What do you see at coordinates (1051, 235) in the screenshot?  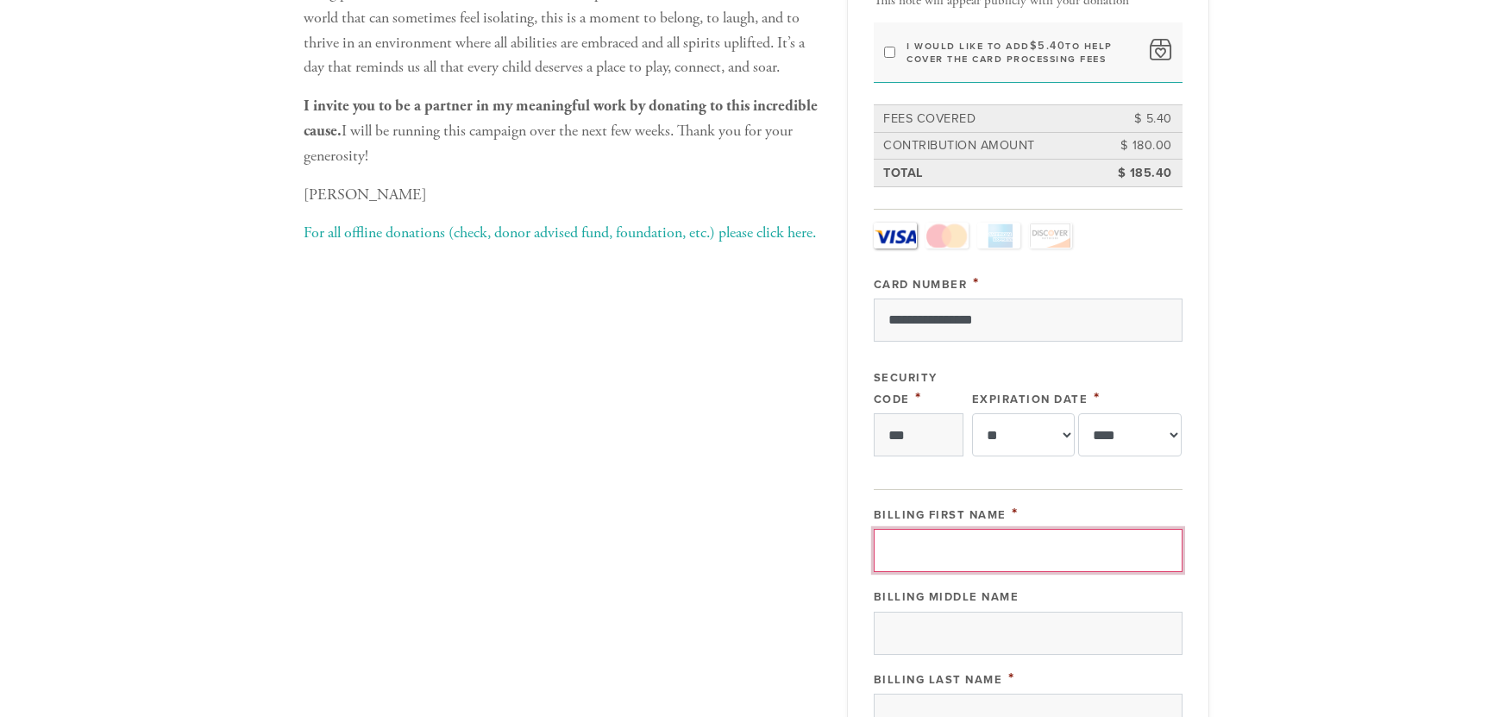 I see `a: Discover` at bounding box center [1051, 235].